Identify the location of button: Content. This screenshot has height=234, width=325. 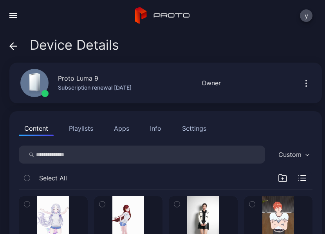
(36, 128).